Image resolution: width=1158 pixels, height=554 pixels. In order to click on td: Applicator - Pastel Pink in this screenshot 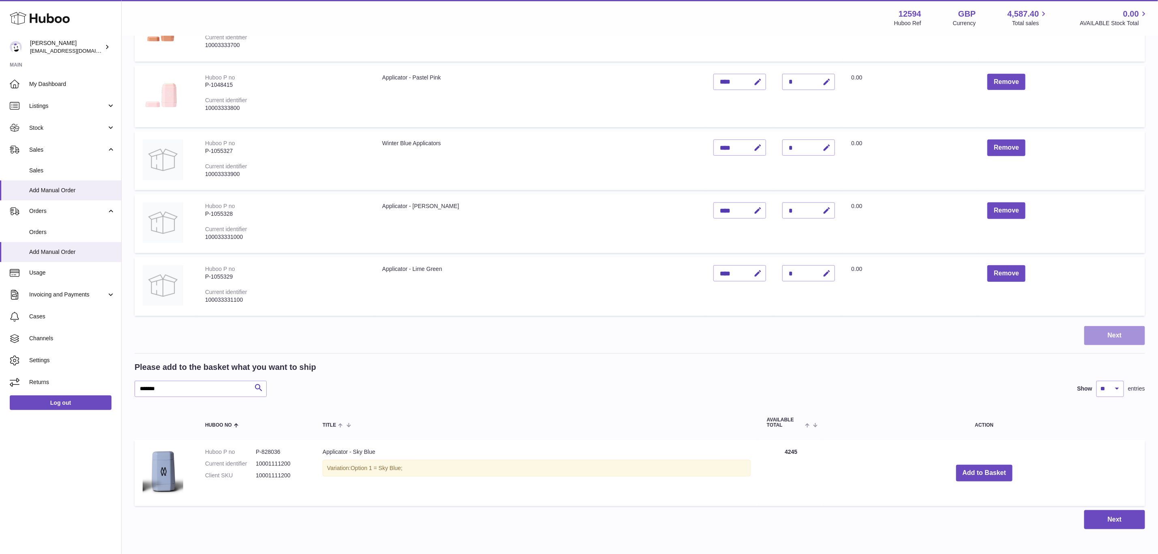, I will do `click(539, 96)`.